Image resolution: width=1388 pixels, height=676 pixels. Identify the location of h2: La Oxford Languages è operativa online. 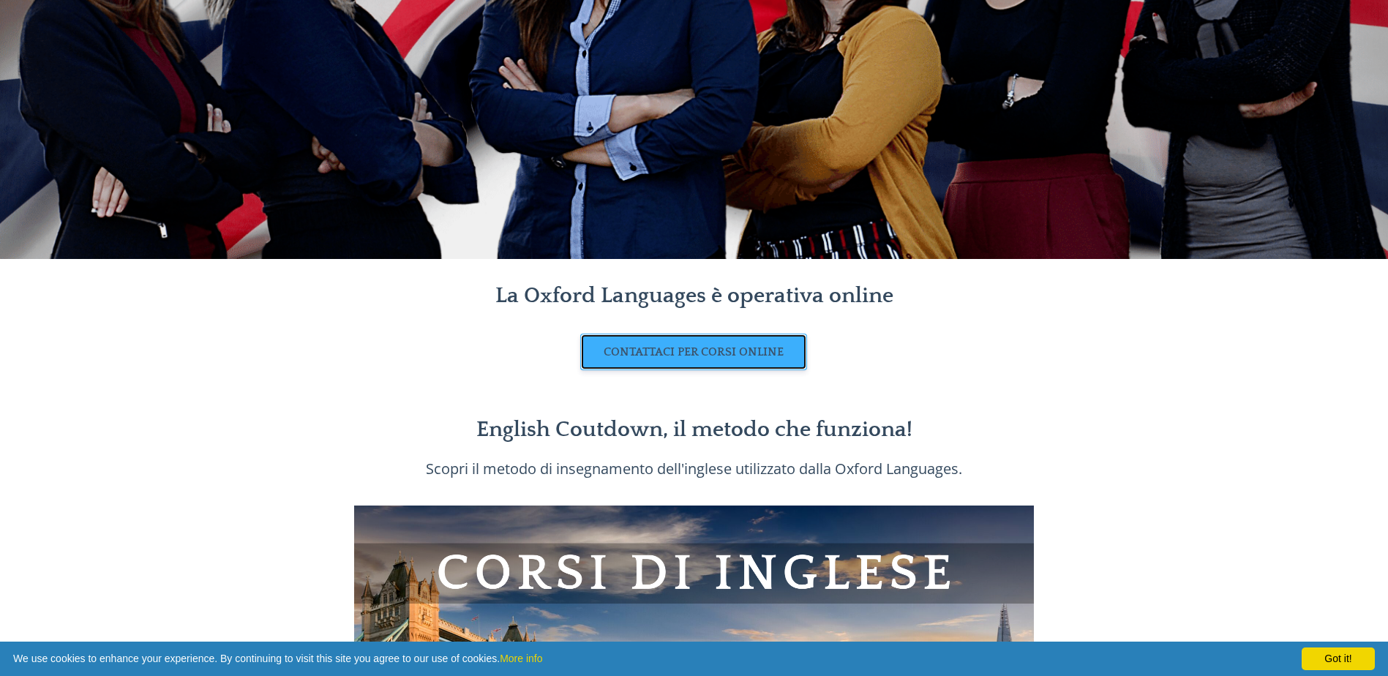
(694, 296).